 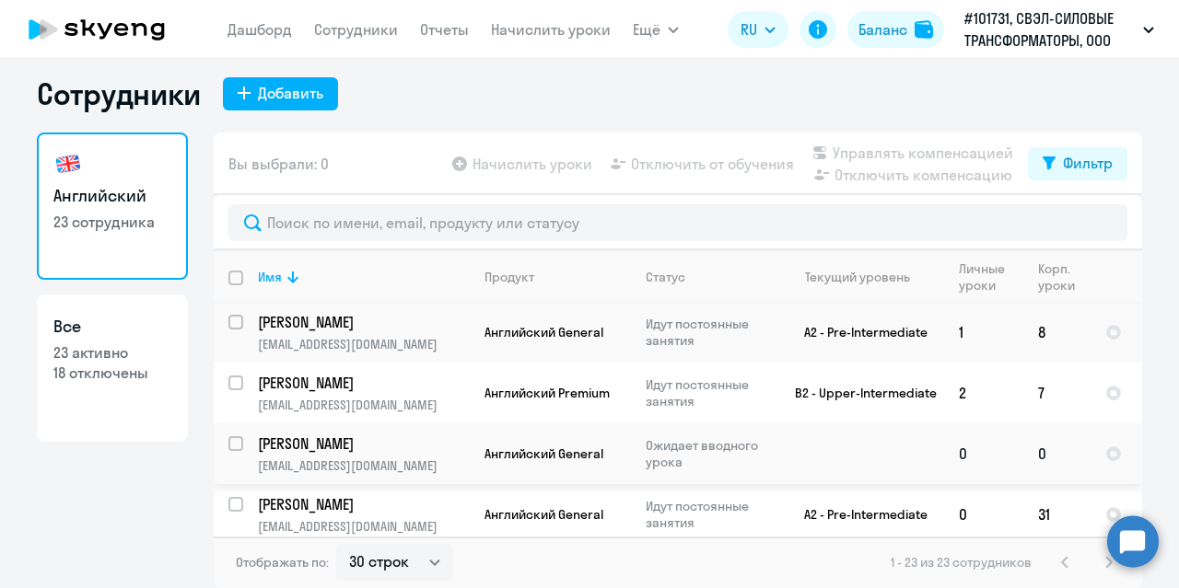 I want to click on a: Начислить уроки, so click(x=551, y=29).